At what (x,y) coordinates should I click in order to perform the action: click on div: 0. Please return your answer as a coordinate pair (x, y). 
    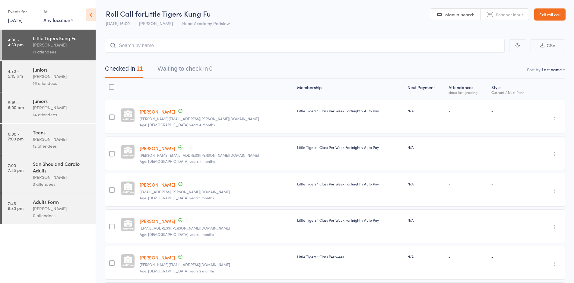
    Looking at the image, I should click on (211, 69).